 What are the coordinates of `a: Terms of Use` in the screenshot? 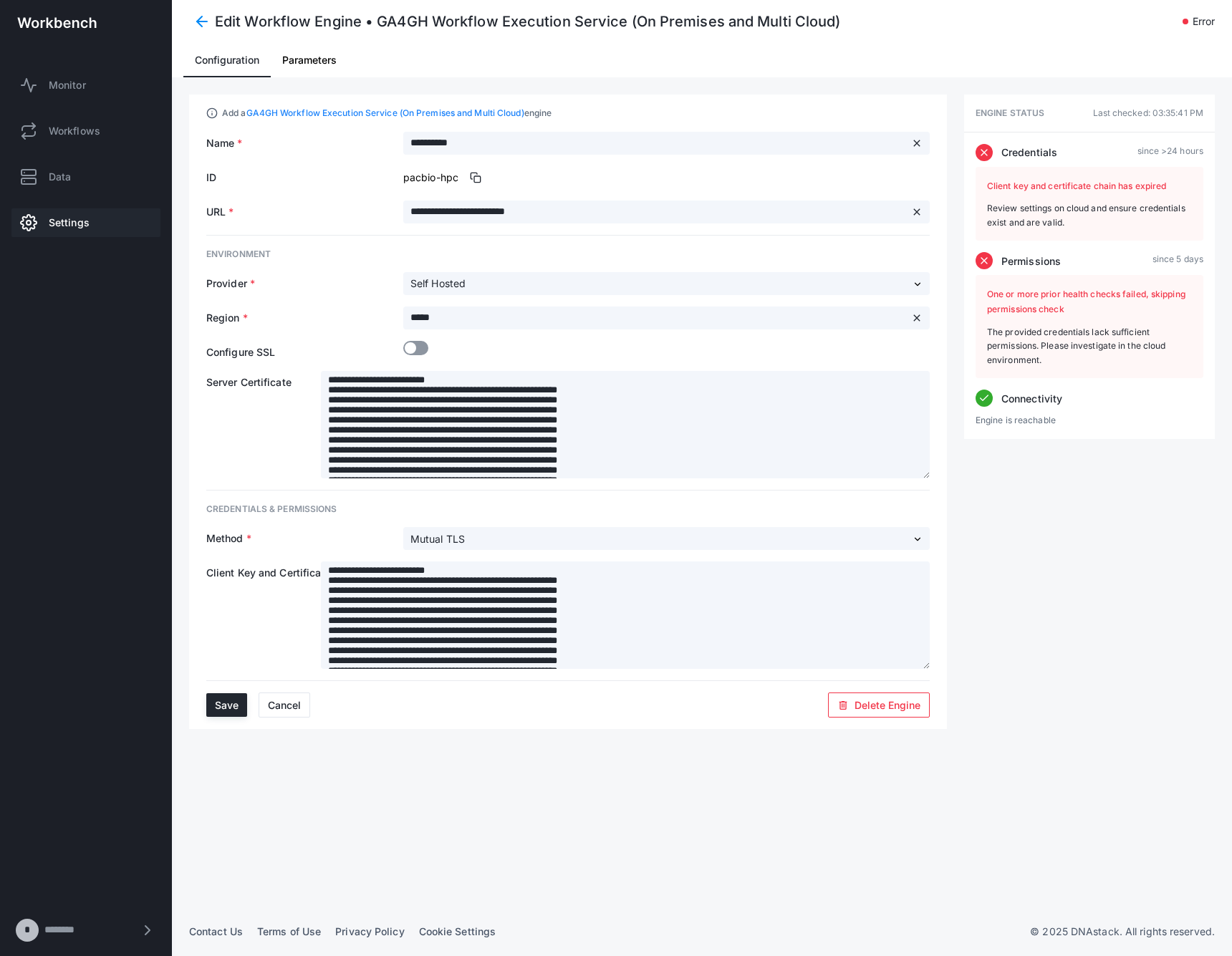 It's located at (288, 931).